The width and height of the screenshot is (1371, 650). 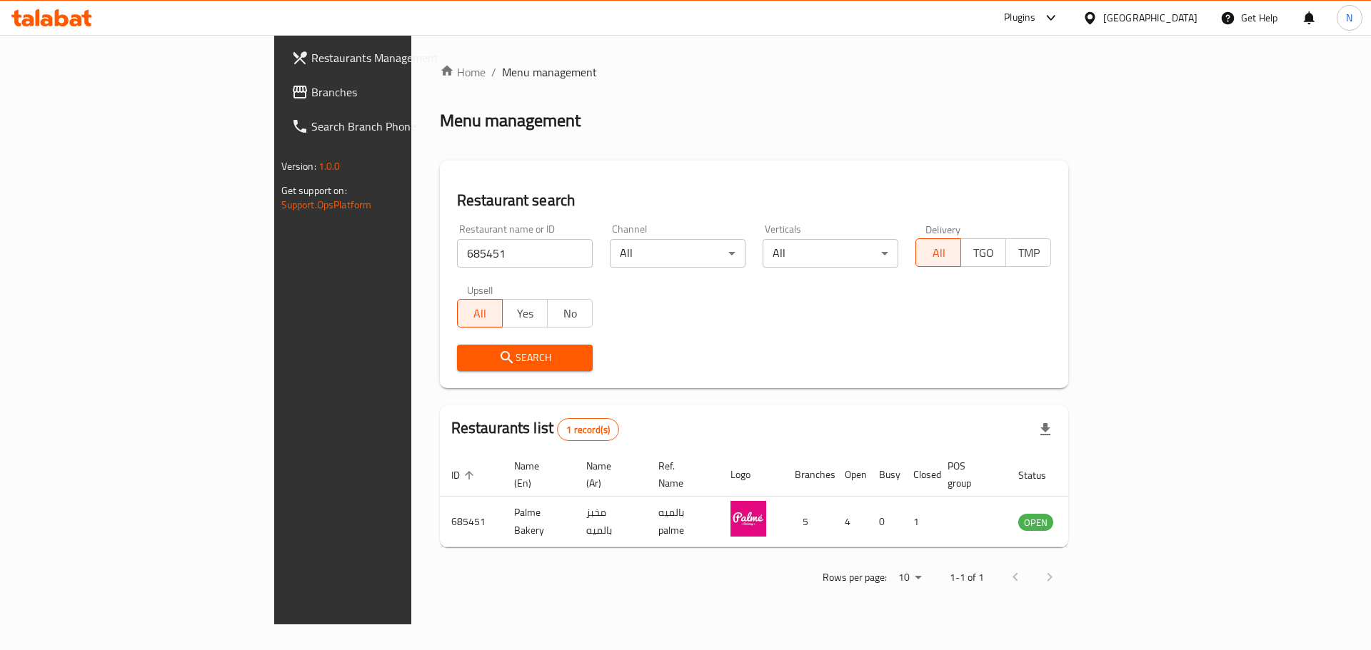 What do you see at coordinates (391, 126) in the screenshot?
I see `a: Search Branch Phone` at bounding box center [391, 126].